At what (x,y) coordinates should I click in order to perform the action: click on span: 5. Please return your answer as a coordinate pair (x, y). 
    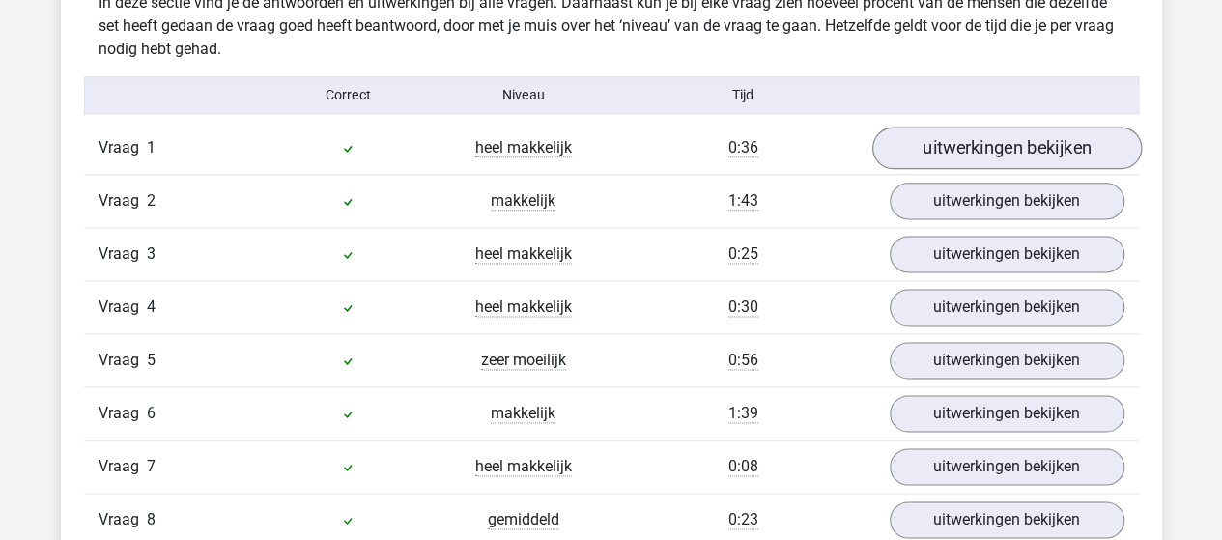
    Looking at the image, I should click on (151, 359).